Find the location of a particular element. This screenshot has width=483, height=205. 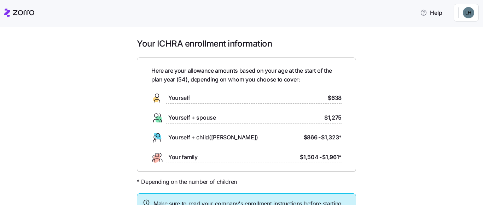

span: $1,323 is located at coordinates (331, 138).